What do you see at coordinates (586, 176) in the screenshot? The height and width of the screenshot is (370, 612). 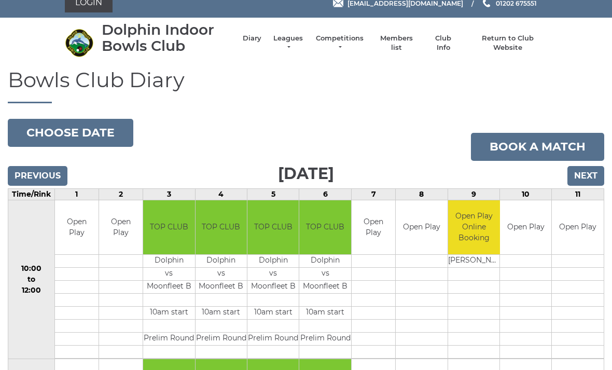 I see `input: Next` at bounding box center [586, 176].